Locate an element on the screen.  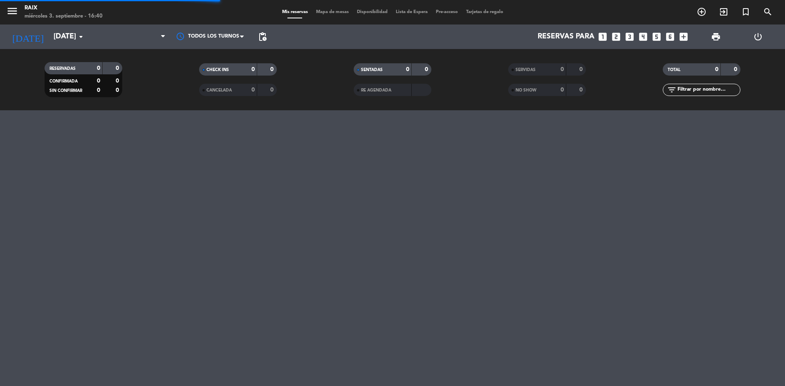
span: Mis reservas is located at coordinates (295, 12).